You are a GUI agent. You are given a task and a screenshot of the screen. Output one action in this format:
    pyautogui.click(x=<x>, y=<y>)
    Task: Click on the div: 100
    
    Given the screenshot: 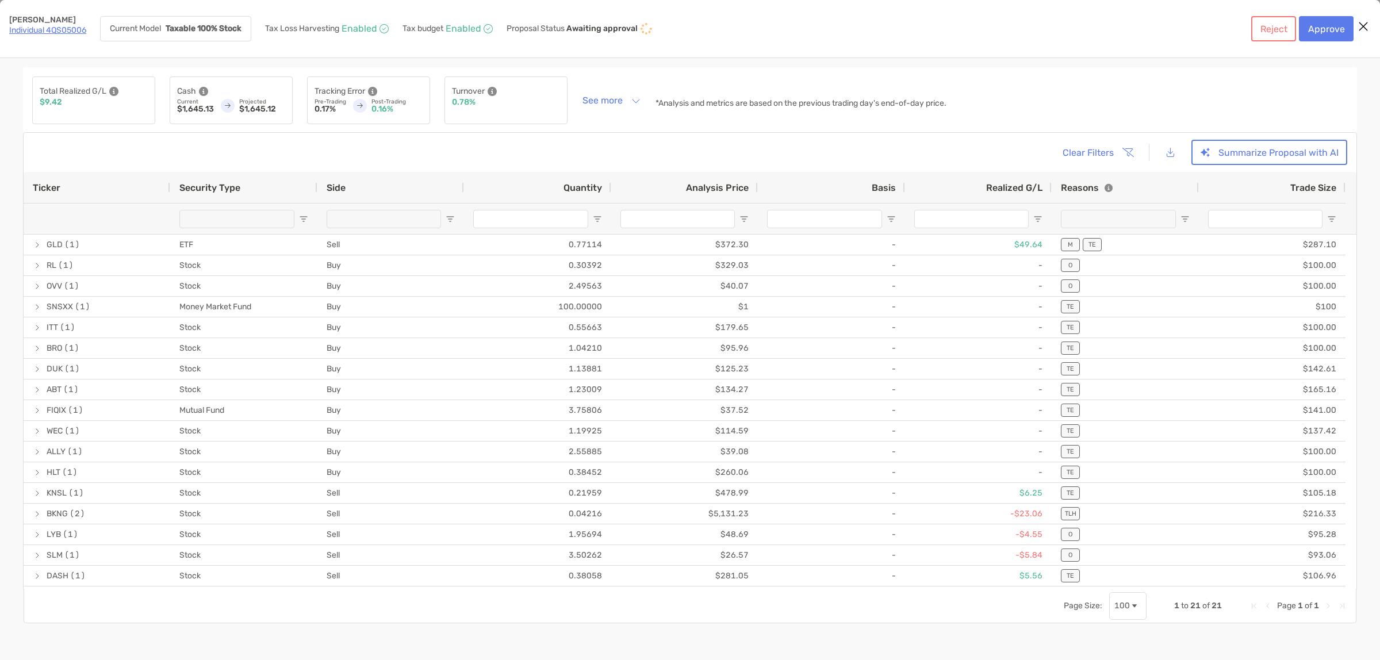 What is the action you would take?
    pyautogui.click(x=1122, y=605)
    